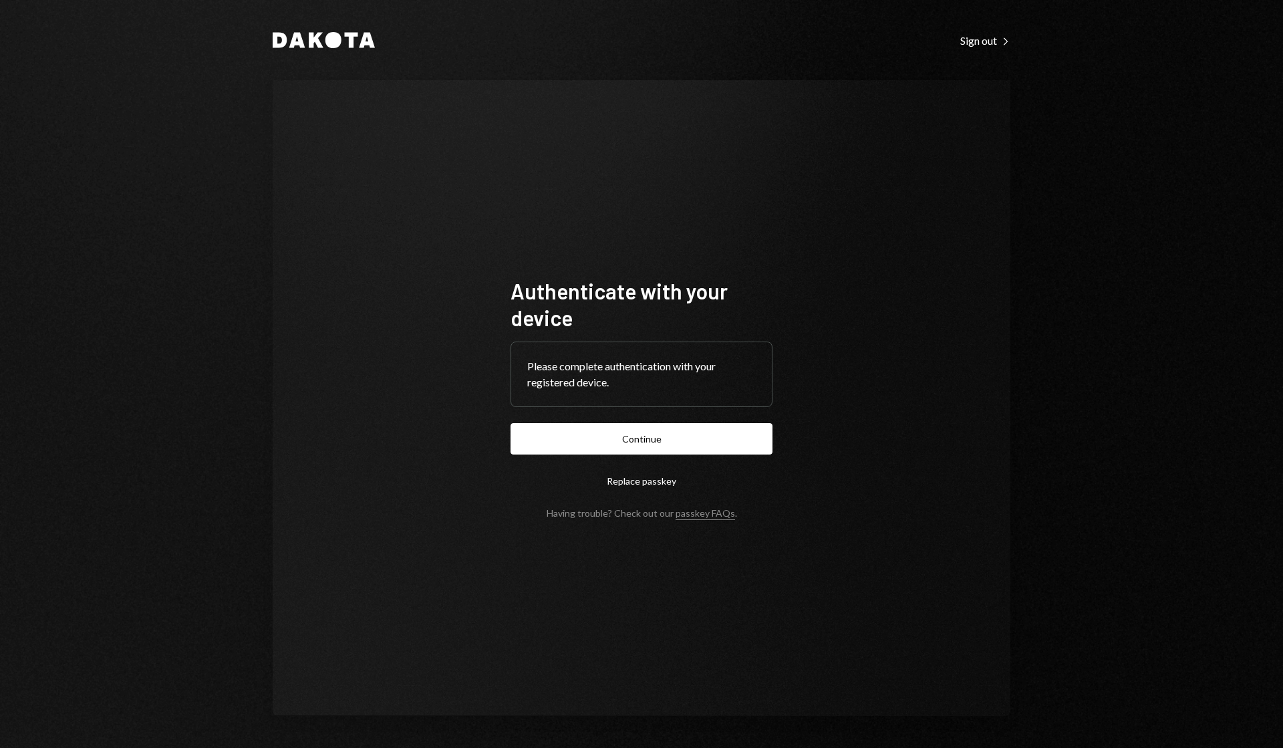  What do you see at coordinates (641, 512) in the screenshot?
I see `div: Having trouble? Check out our .` at bounding box center [641, 512].